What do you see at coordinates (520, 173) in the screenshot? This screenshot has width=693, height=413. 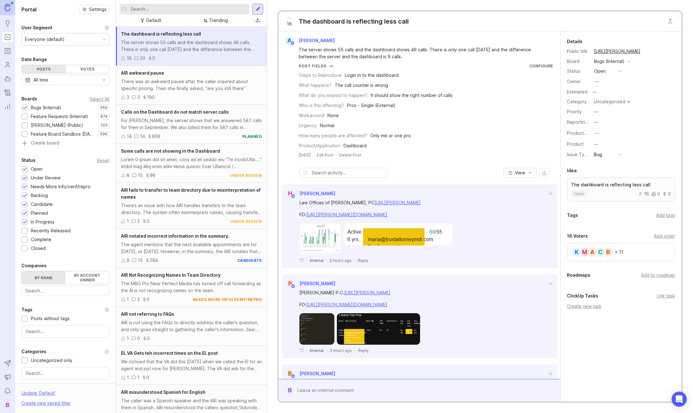 I see `span: View` at bounding box center [520, 173].